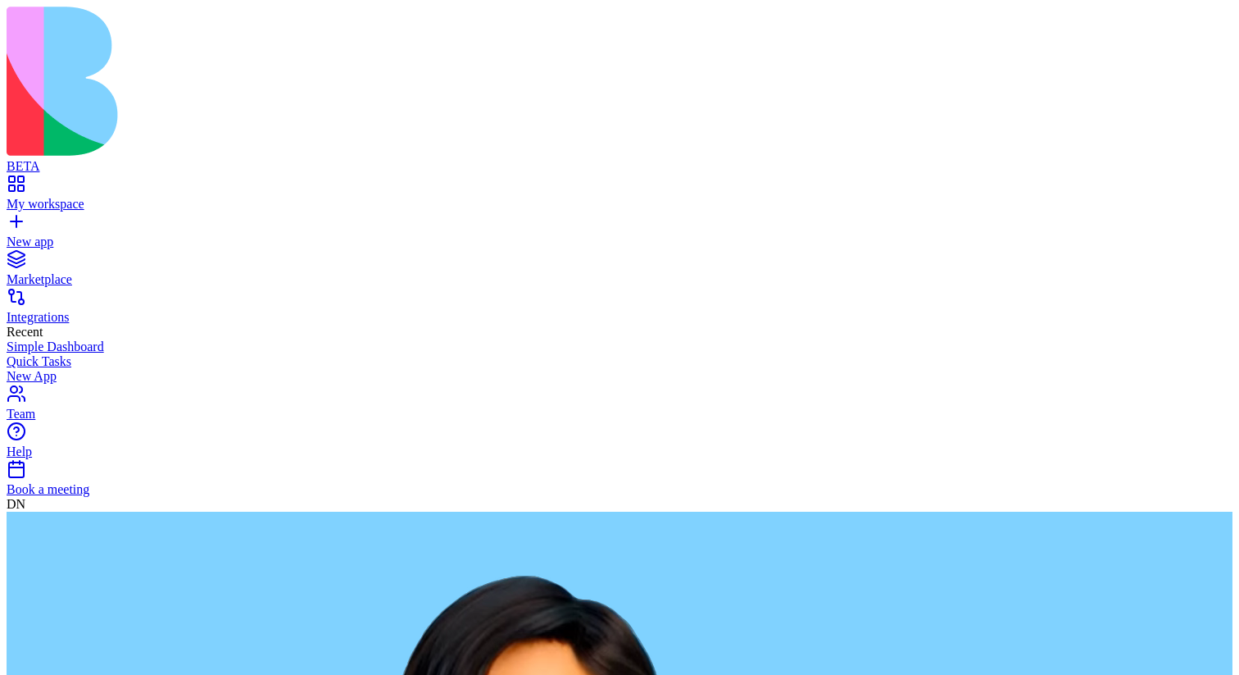  I want to click on div: Integrations, so click(620, 317).